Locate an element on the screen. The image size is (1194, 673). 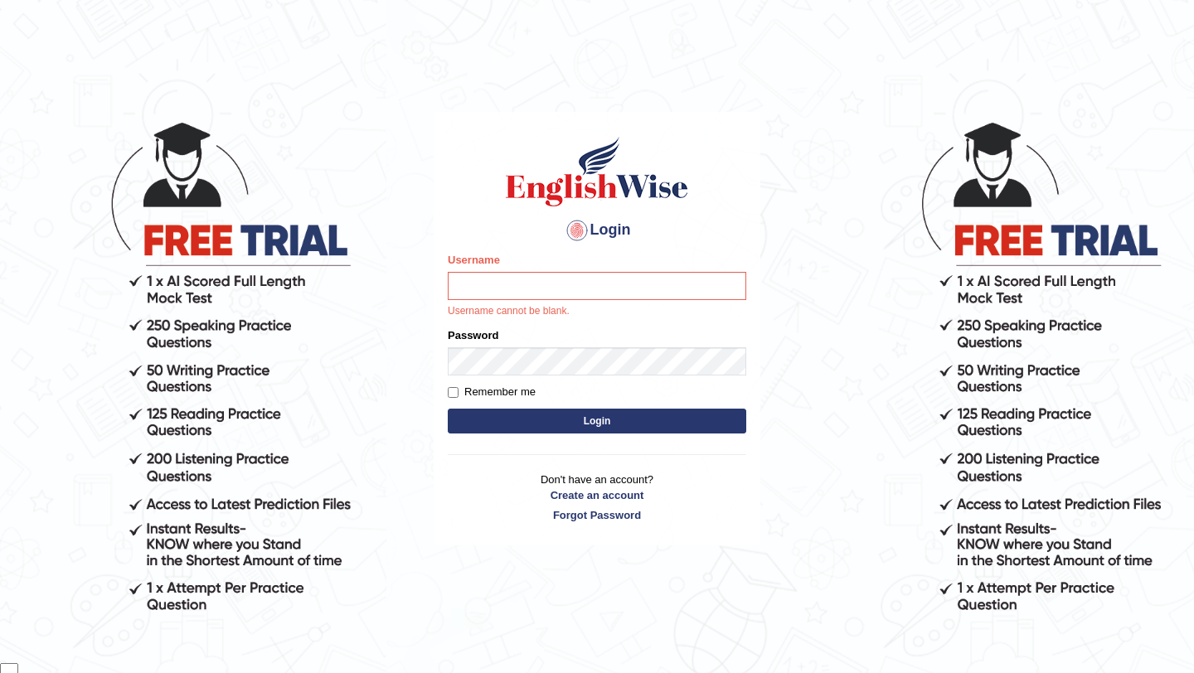
label: Username is located at coordinates (474, 260).